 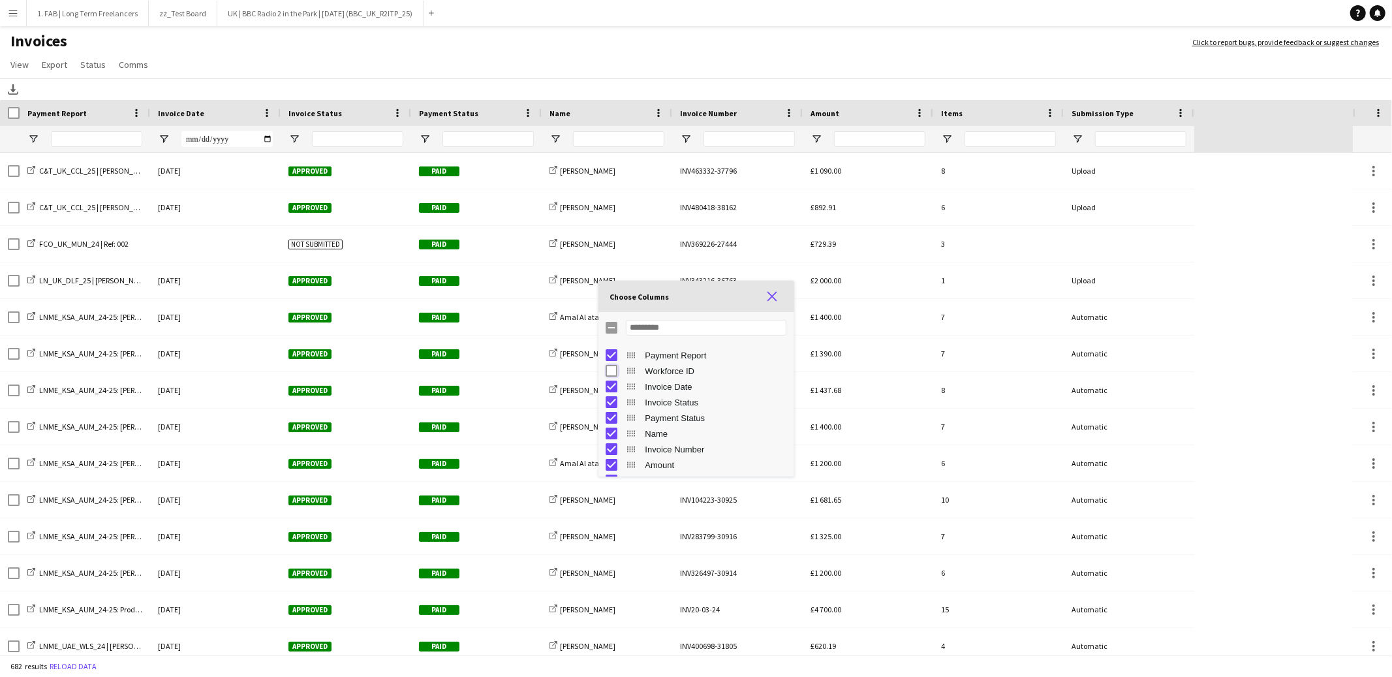 What do you see at coordinates (708, 113) in the screenshot?
I see `span: Invoice Number` at bounding box center [708, 113].